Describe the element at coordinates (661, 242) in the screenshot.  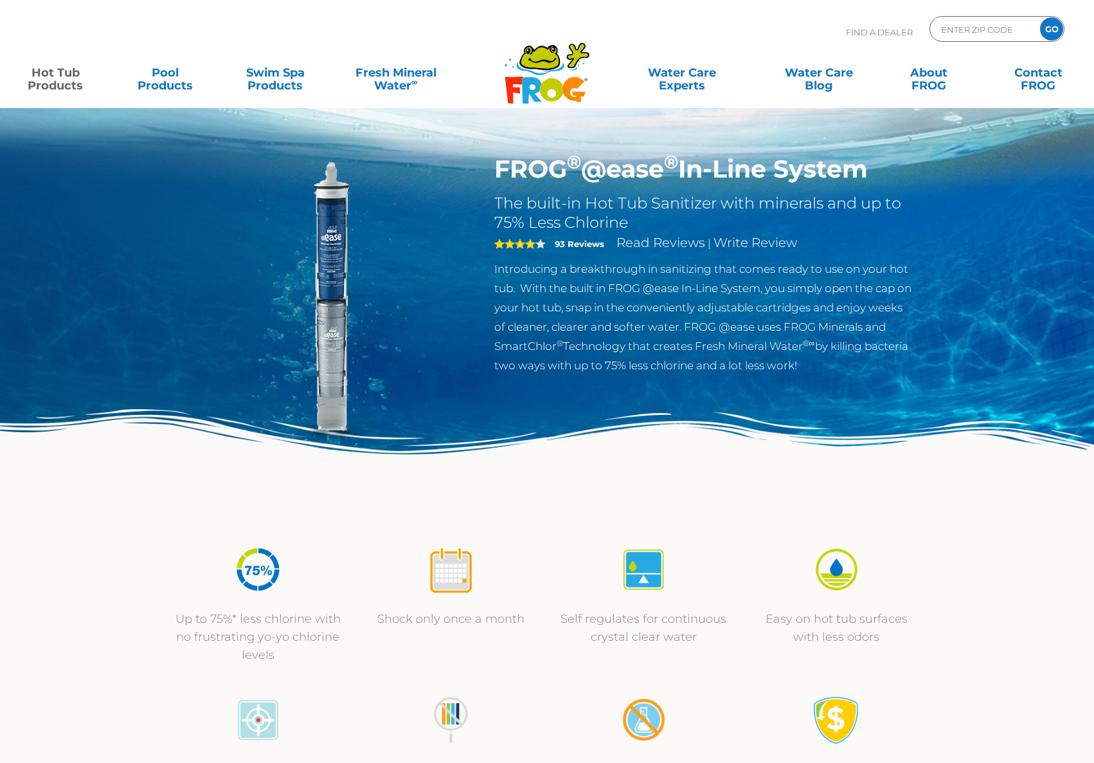
I see `a: Read Reviews` at that location.